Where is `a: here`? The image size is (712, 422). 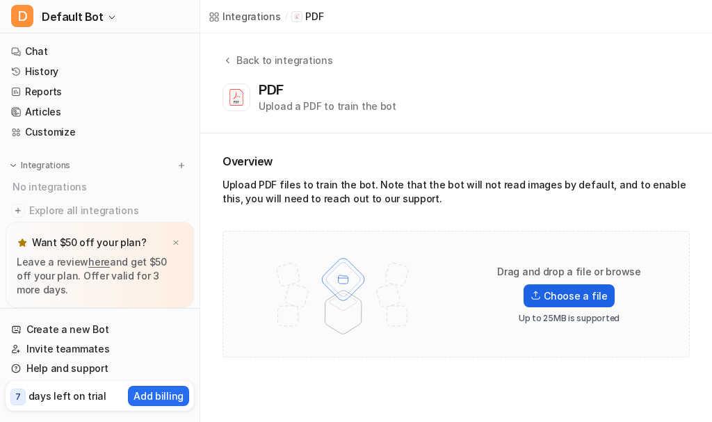 a: here is located at coordinates (99, 261).